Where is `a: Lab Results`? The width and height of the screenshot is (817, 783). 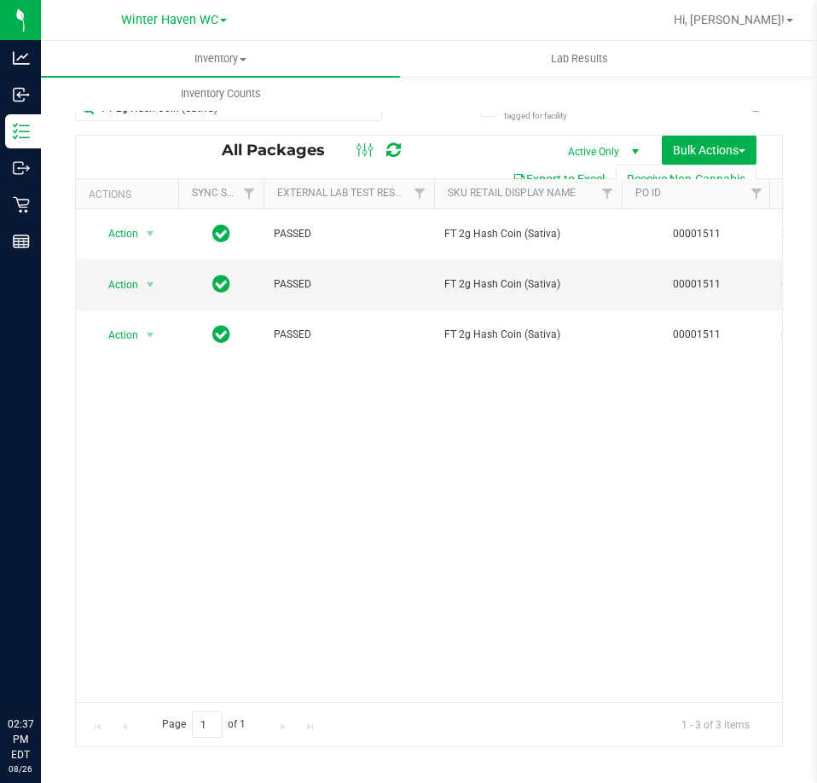
a: Lab Results is located at coordinates (579, 59).